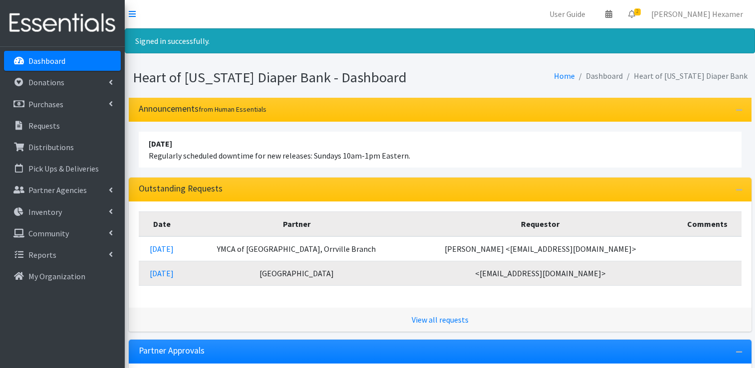  What do you see at coordinates (565, 76) in the screenshot?
I see `a: Home` at bounding box center [565, 76].